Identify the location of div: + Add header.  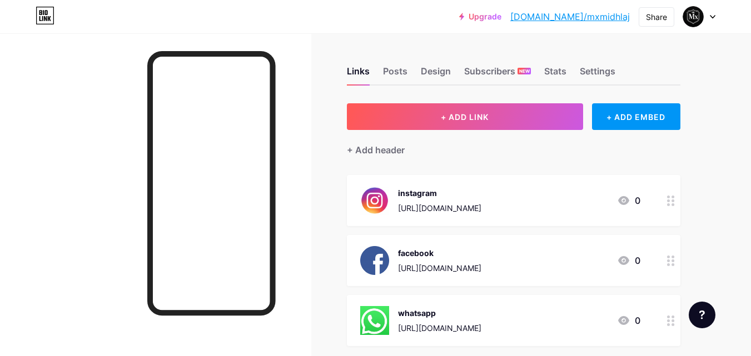
(376, 150).